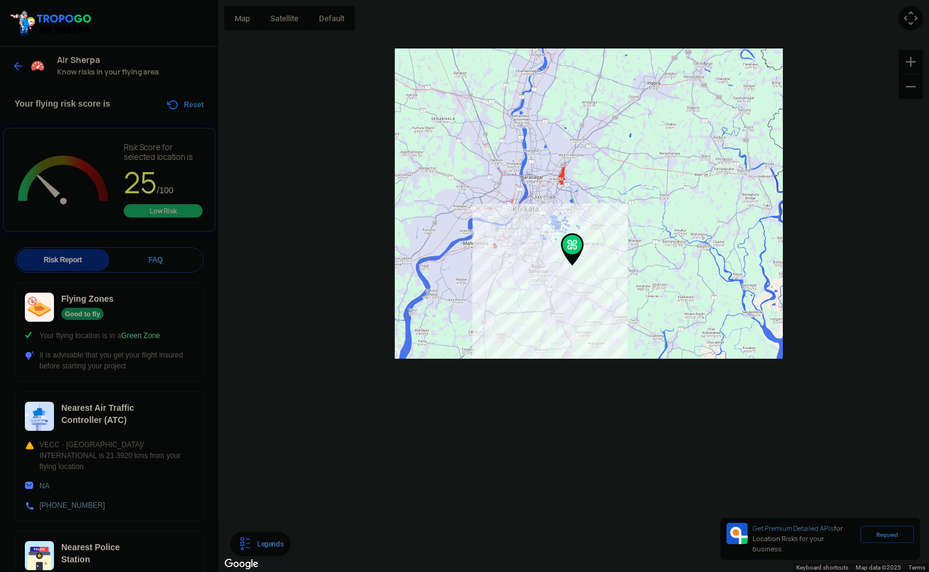  Describe the element at coordinates (132, 72) in the screenshot. I see `span: Know risks in your flying area` at that location.